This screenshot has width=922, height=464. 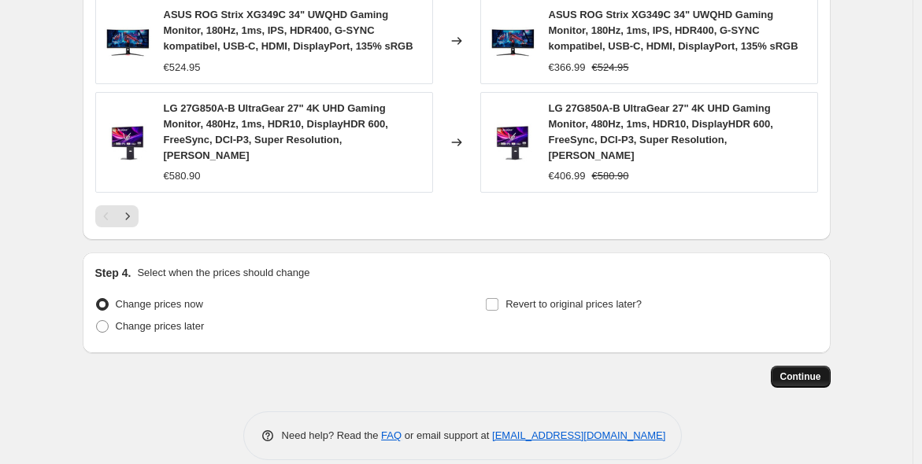 I want to click on div: €524.95, so click(x=182, y=68).